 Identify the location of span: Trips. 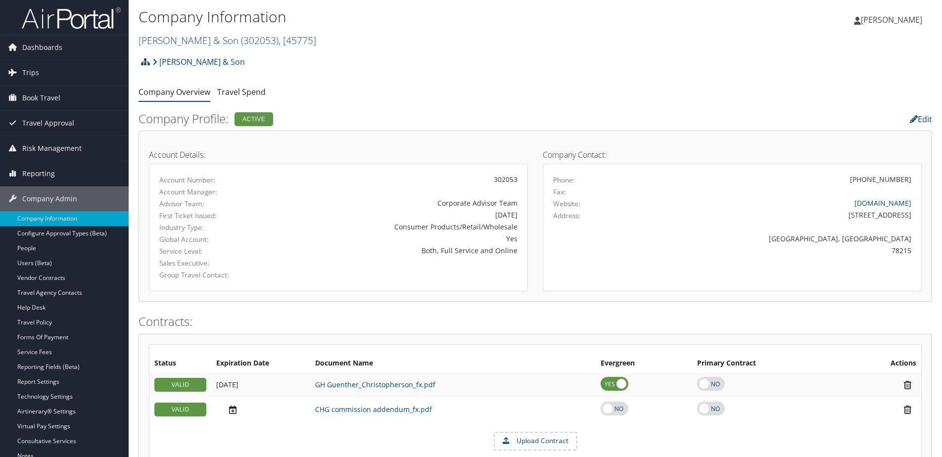
(31, 73).